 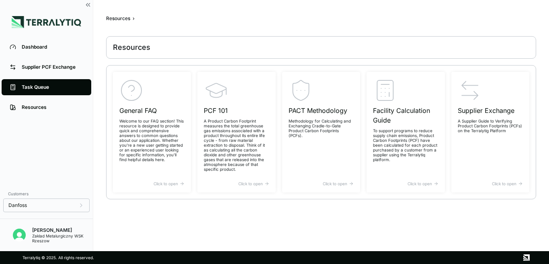 What do you see at coordinates (490, 126) in the screenshot?
I see `p: A Supplier Guide to Verifying Product Carbon Footprints (PCFs) on the Terralytig Platform` at bounding box center [490, 126].